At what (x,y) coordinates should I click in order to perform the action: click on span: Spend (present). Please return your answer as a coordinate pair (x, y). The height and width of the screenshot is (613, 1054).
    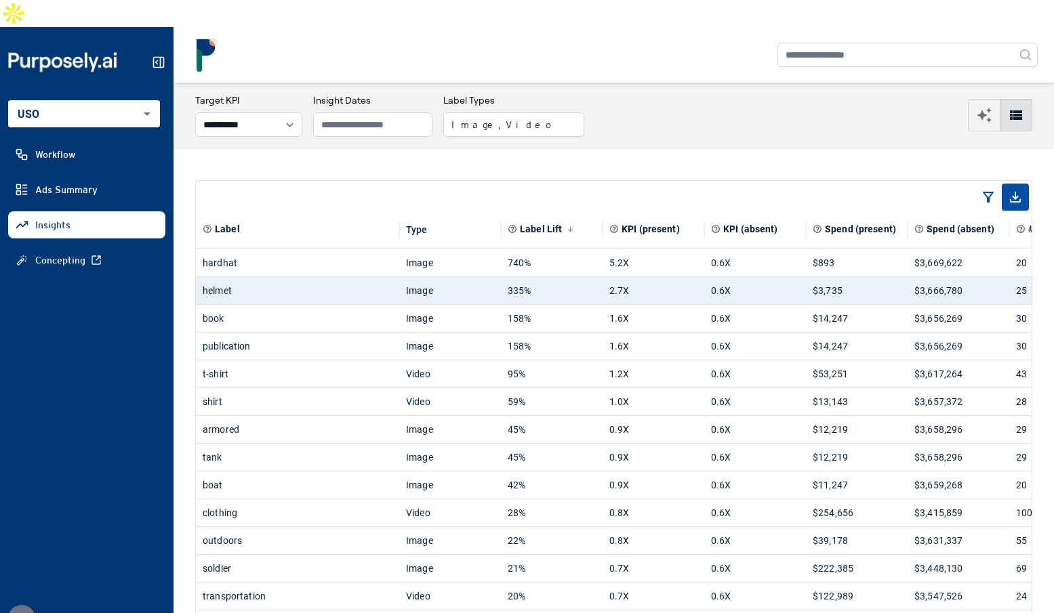
    Looking at the image, I should click on (860, 229).